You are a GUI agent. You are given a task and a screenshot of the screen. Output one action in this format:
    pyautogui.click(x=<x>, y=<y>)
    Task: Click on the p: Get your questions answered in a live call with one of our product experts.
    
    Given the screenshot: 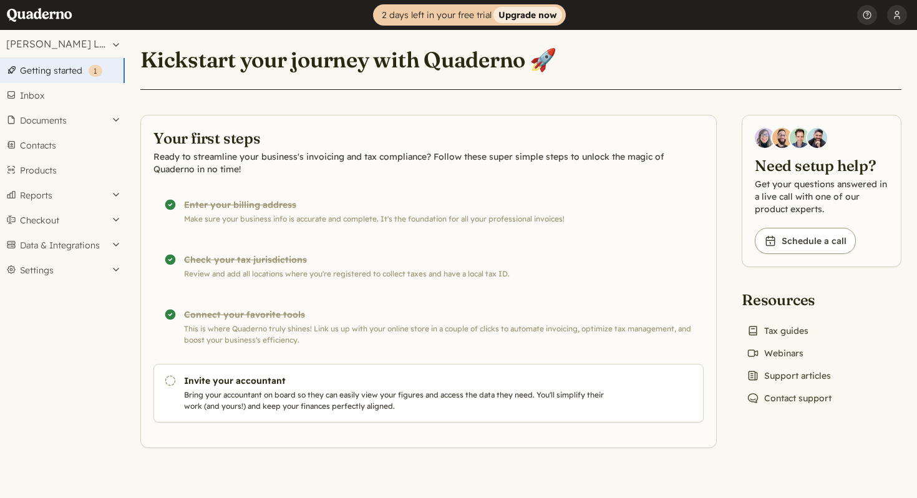 What is the action you would take?
    pyautogui.click(x=821, y=196)
    